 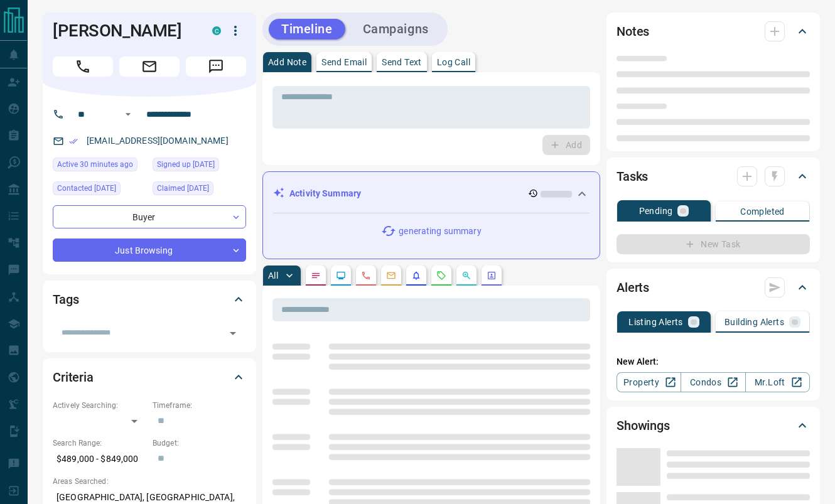 What do you see at coordinates (83, 67) in the screenshot?
I see `span: Call` at bounding box center [83, 67].